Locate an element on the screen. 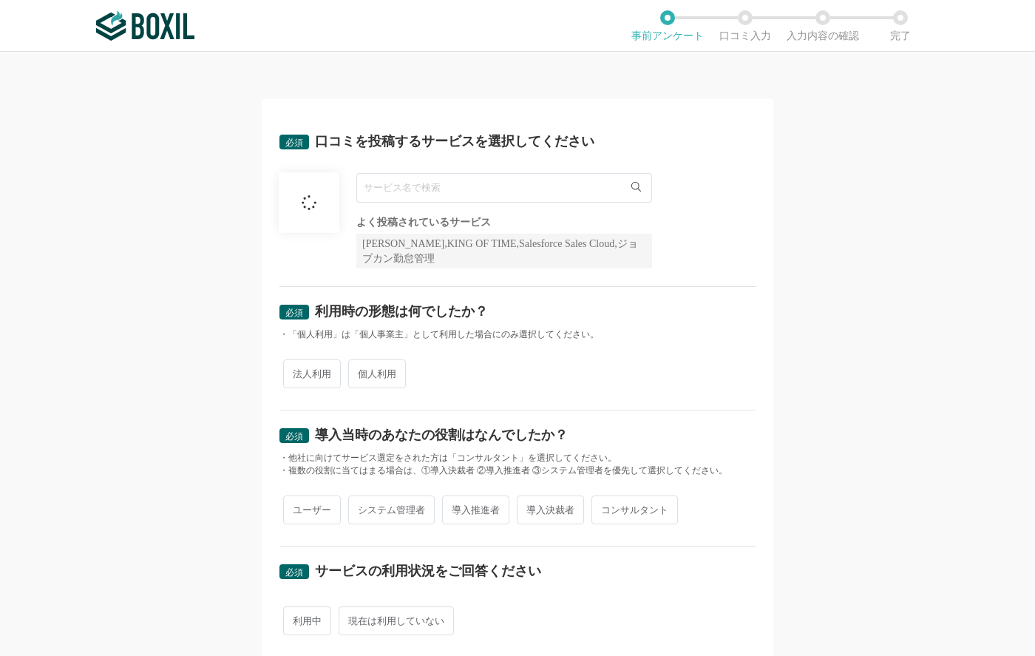  span: 個人利用 is located at coordinates (377, 373).